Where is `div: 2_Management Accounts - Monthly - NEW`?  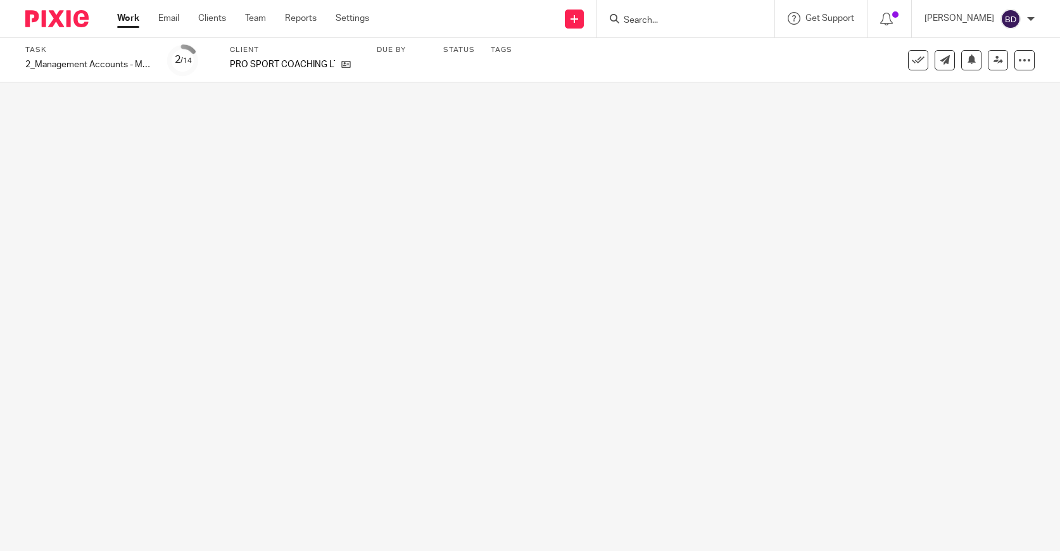
div: 2_Management Accounts - Monthly - NEW is located at coordinates (89, 65).